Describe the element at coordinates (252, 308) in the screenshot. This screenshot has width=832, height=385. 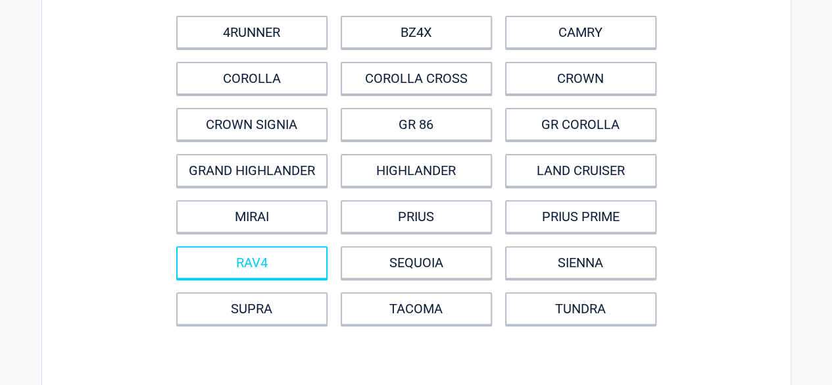
I see `a: SUPRA` at that location.